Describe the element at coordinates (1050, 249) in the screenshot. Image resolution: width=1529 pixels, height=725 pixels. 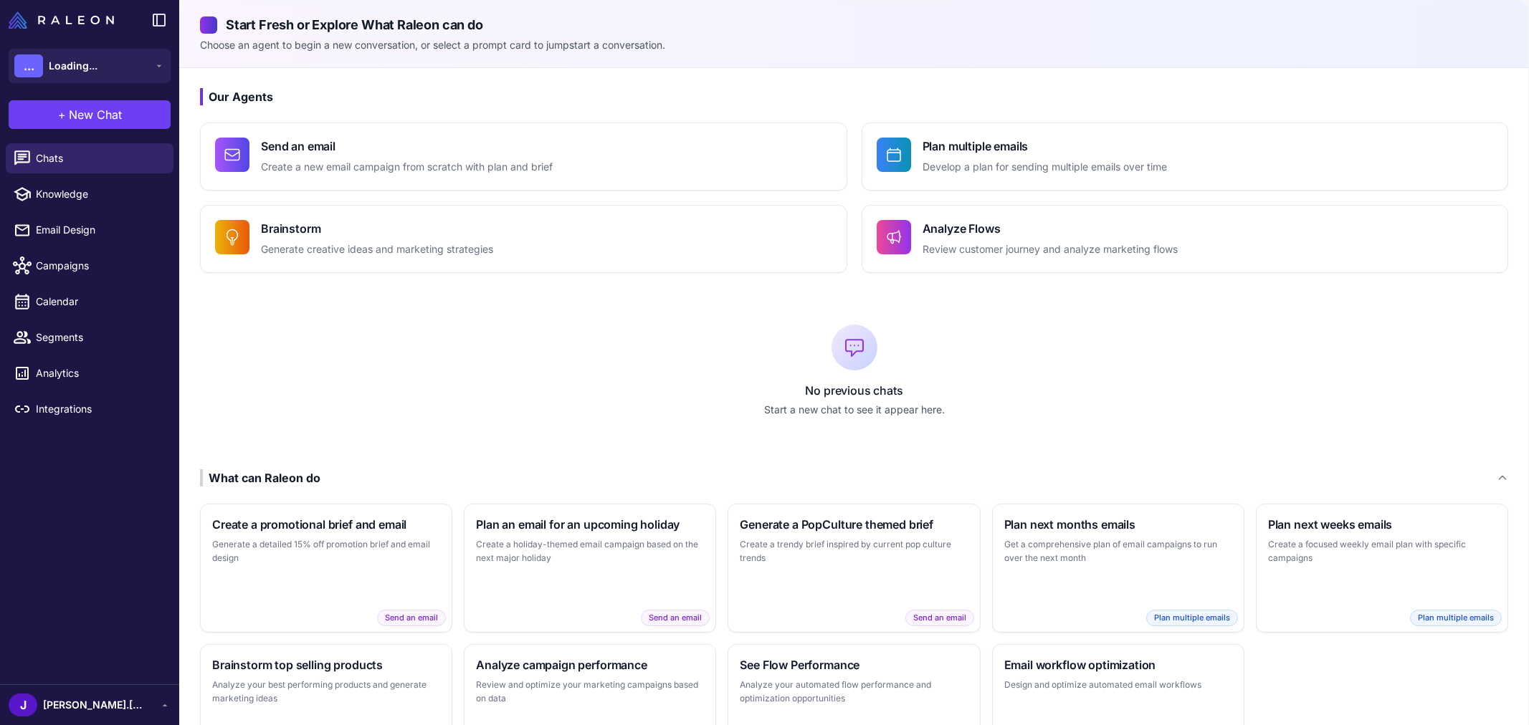
I see `p: Review customer journey and analyze marketing flows` at that location.